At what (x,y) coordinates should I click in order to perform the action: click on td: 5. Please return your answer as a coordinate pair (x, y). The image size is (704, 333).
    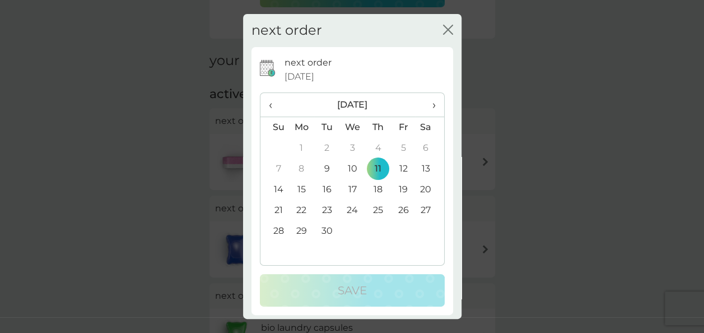
    Looking at the image, I should click on (403, 148).